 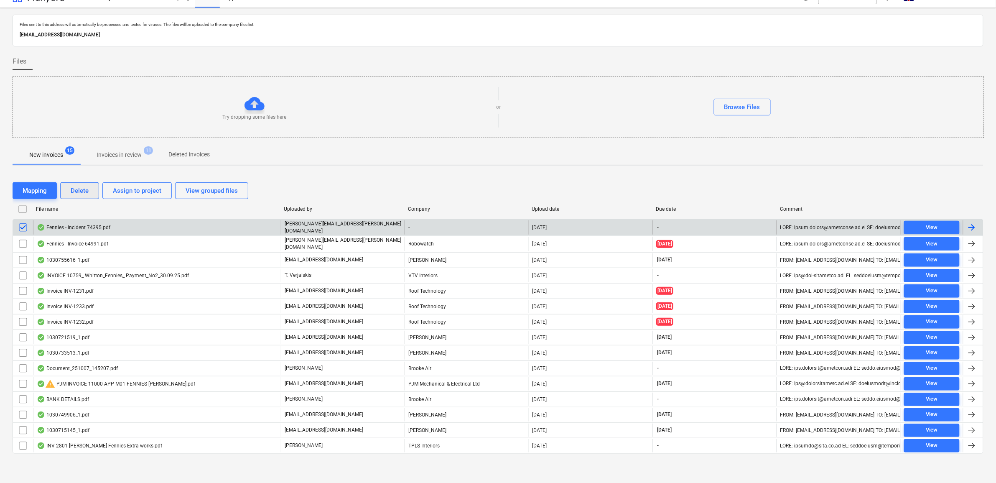 What do you see at coordinates (65, 291) in the screenshot?
I see `div: Invoice INV-1231.pdf` at bounding box center [65, 291].